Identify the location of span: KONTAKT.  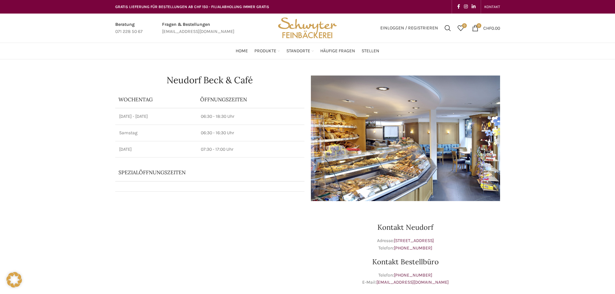
(492, 7).